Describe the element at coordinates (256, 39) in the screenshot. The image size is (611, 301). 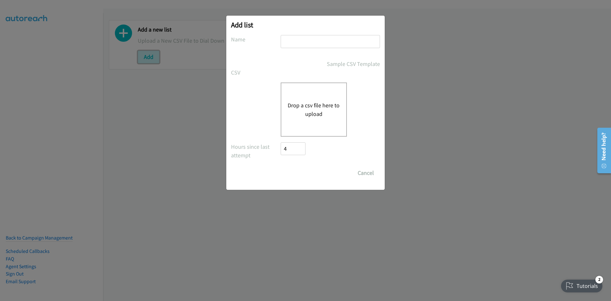
I see `label: Name` at that location.